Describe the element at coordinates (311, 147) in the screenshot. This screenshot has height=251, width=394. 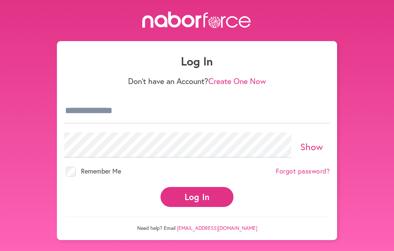
I see `a: Show` at that location.